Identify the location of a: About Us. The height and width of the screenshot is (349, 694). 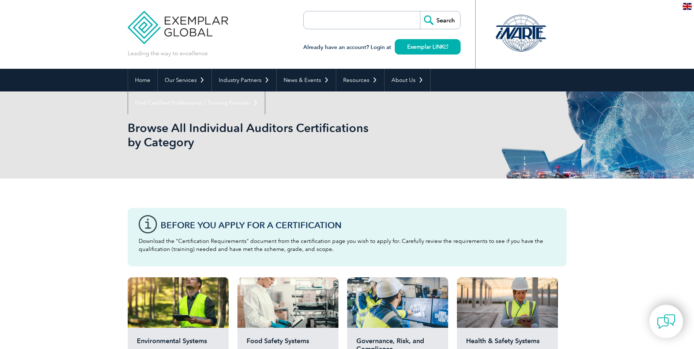
(407, 80).